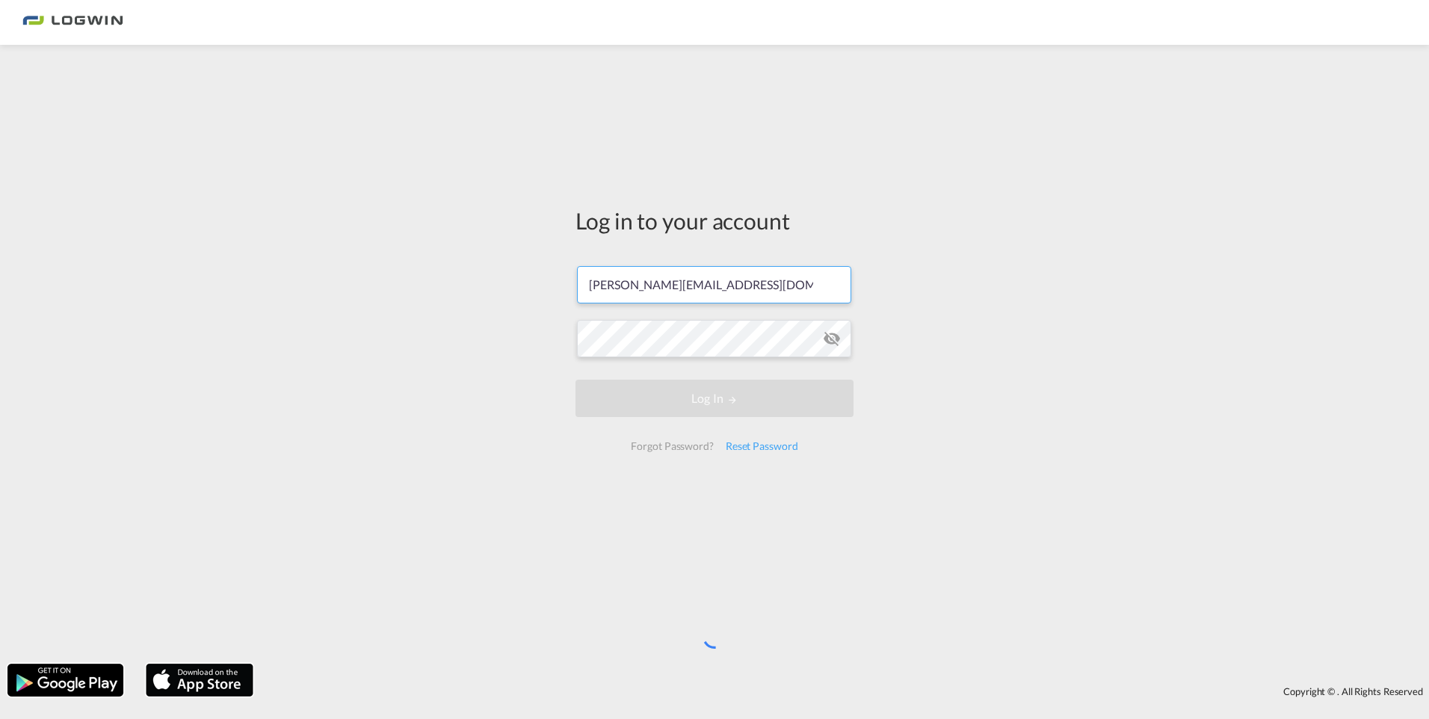 Image resolution: width=1429 pixels, height=719 pixels. Describe the element at coordinates (714, 285) in the screenshot. I see `input: Enter email/phone number` at that location.